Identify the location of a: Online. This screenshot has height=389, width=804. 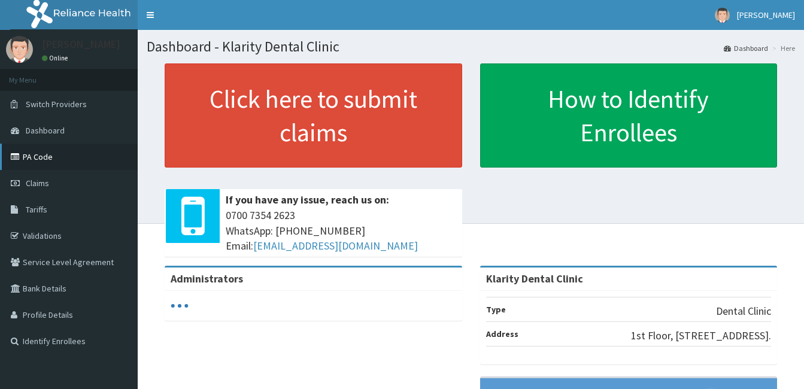
(56, 58).